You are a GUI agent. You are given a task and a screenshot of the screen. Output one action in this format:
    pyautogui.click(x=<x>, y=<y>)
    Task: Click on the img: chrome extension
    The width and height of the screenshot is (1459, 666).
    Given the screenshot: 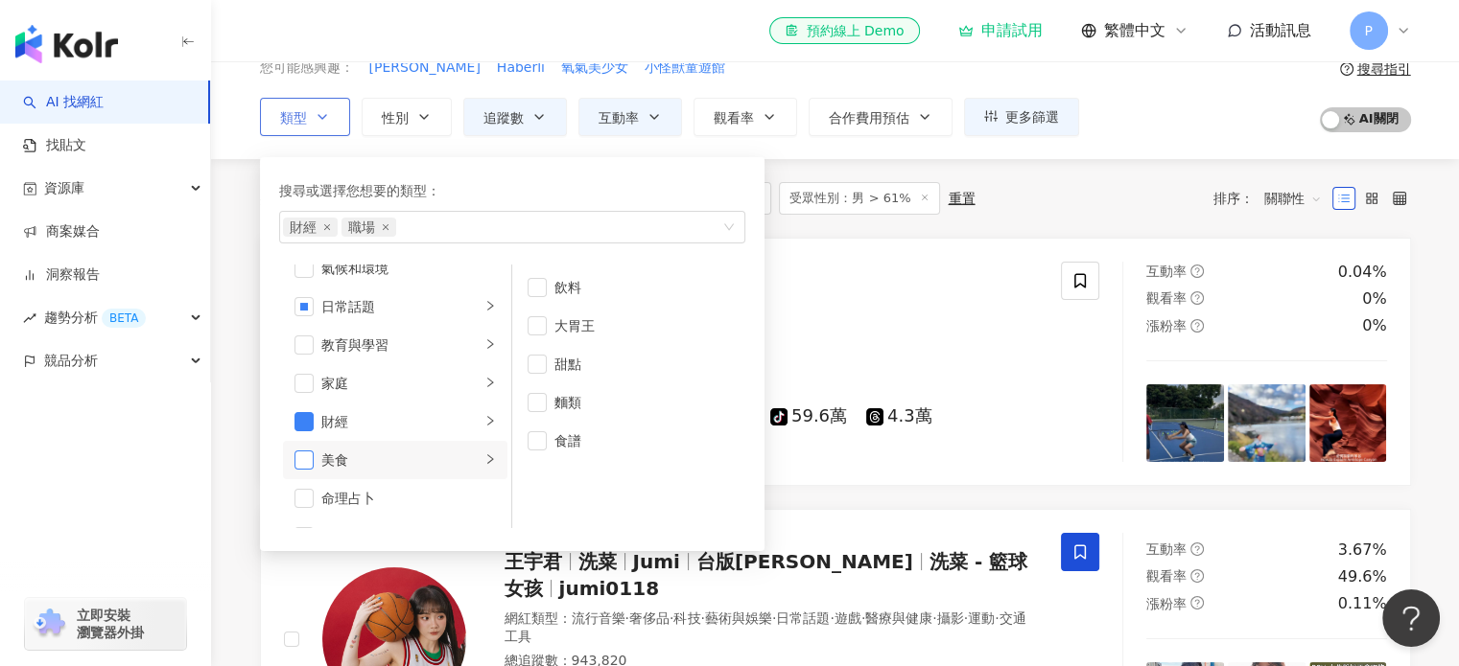 What is the action you would take?
    pyautogui.click(x=49, y=624)
    